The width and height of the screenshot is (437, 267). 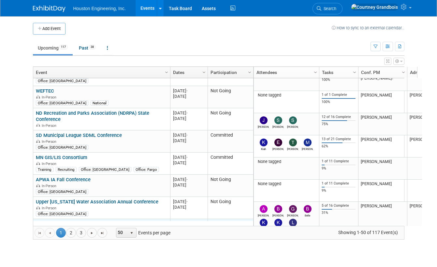 What do you see at coordinates (87, 48) in the screenshot?
I see `a: Past38` at bounding box center [87, 48].